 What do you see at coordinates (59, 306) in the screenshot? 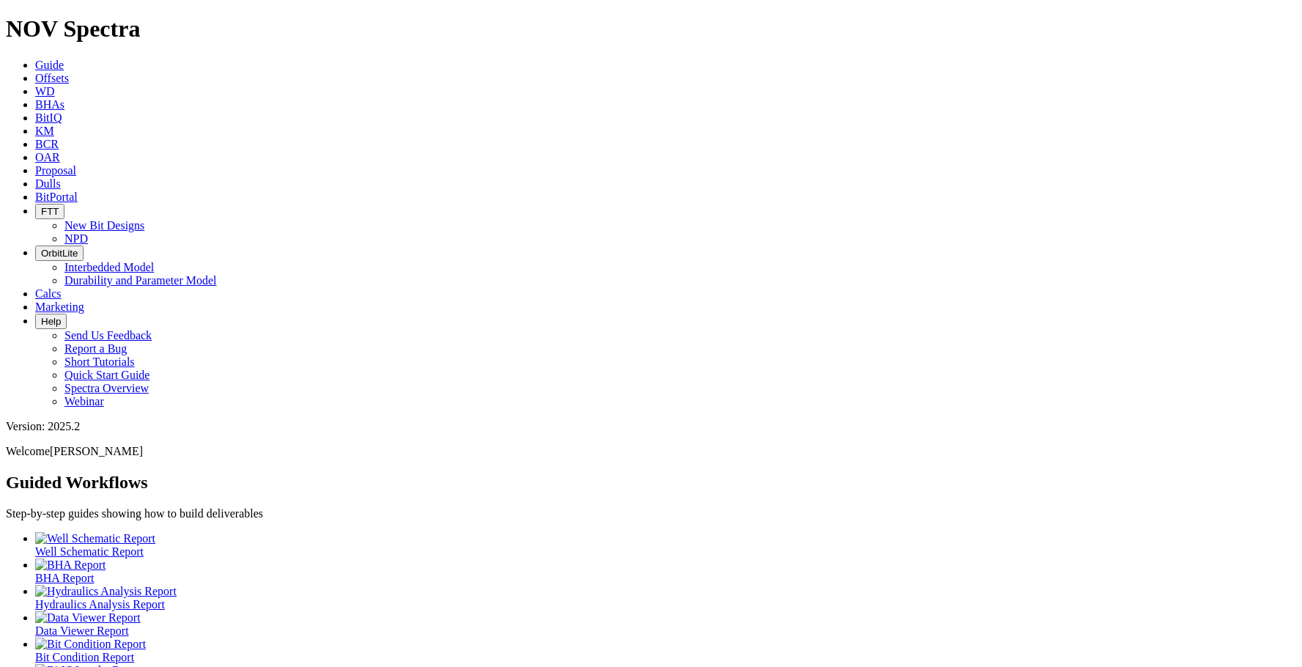
I see `a: Marketing` at bounding box center [59, 306].